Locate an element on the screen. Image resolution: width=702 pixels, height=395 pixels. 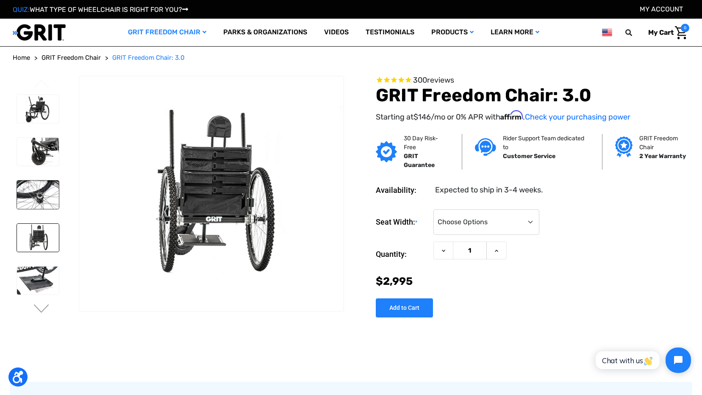
input: Search is located at coordinates (636, 33).